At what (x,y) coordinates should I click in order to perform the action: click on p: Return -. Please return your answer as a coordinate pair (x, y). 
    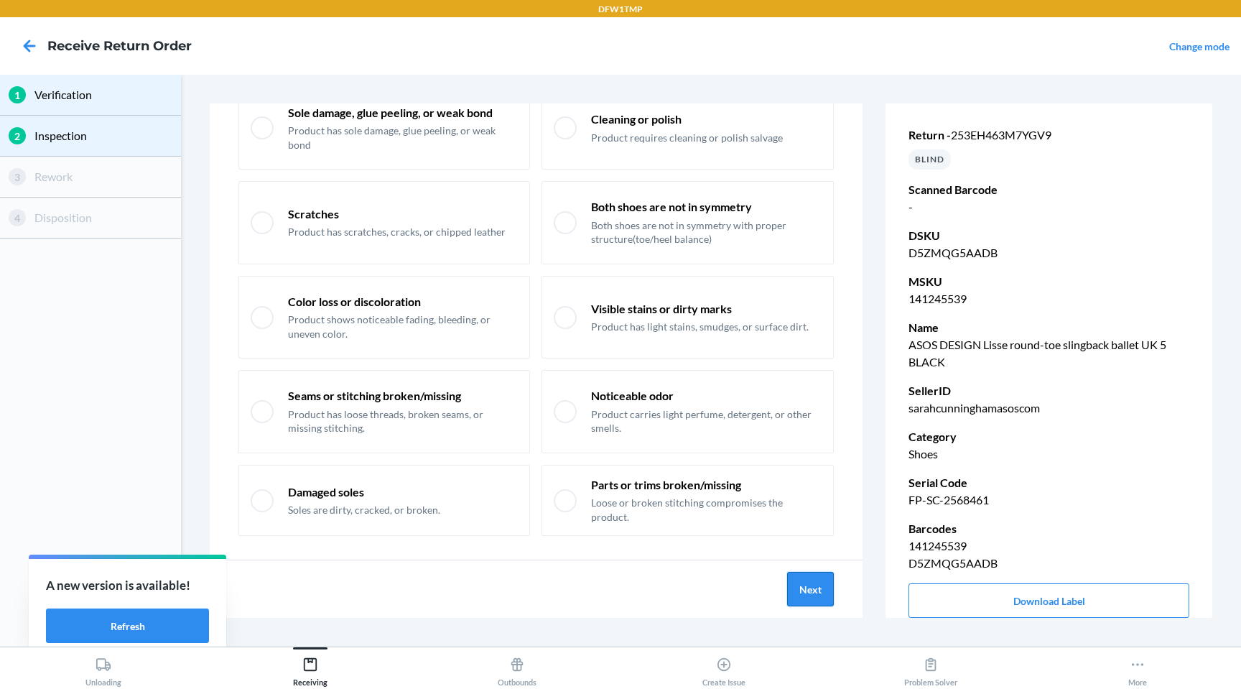
    Looking at the image, I should click on (1049, 135).